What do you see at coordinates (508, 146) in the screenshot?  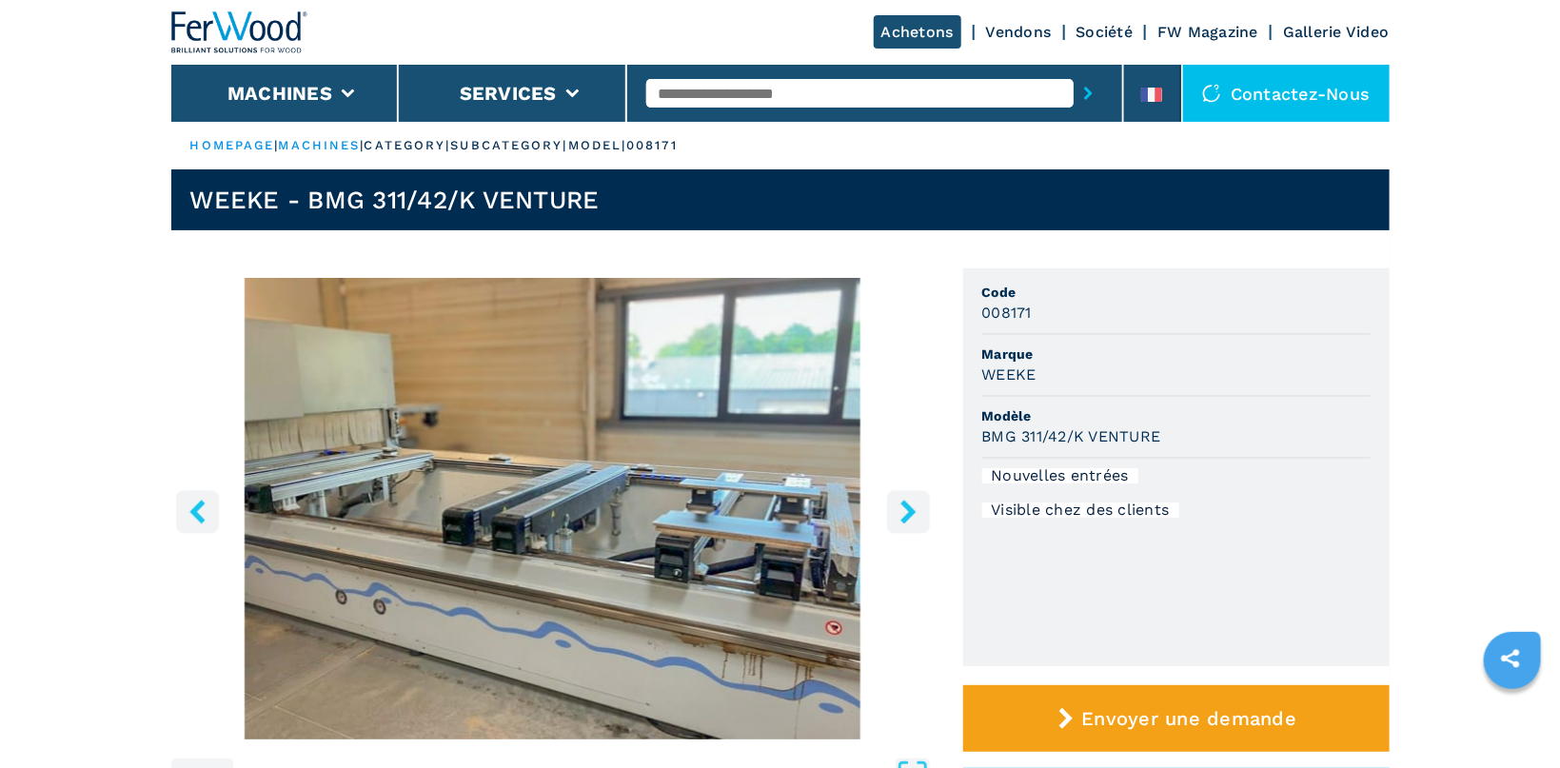 I see `p: subcategory |` at bounding box center [508, 146].